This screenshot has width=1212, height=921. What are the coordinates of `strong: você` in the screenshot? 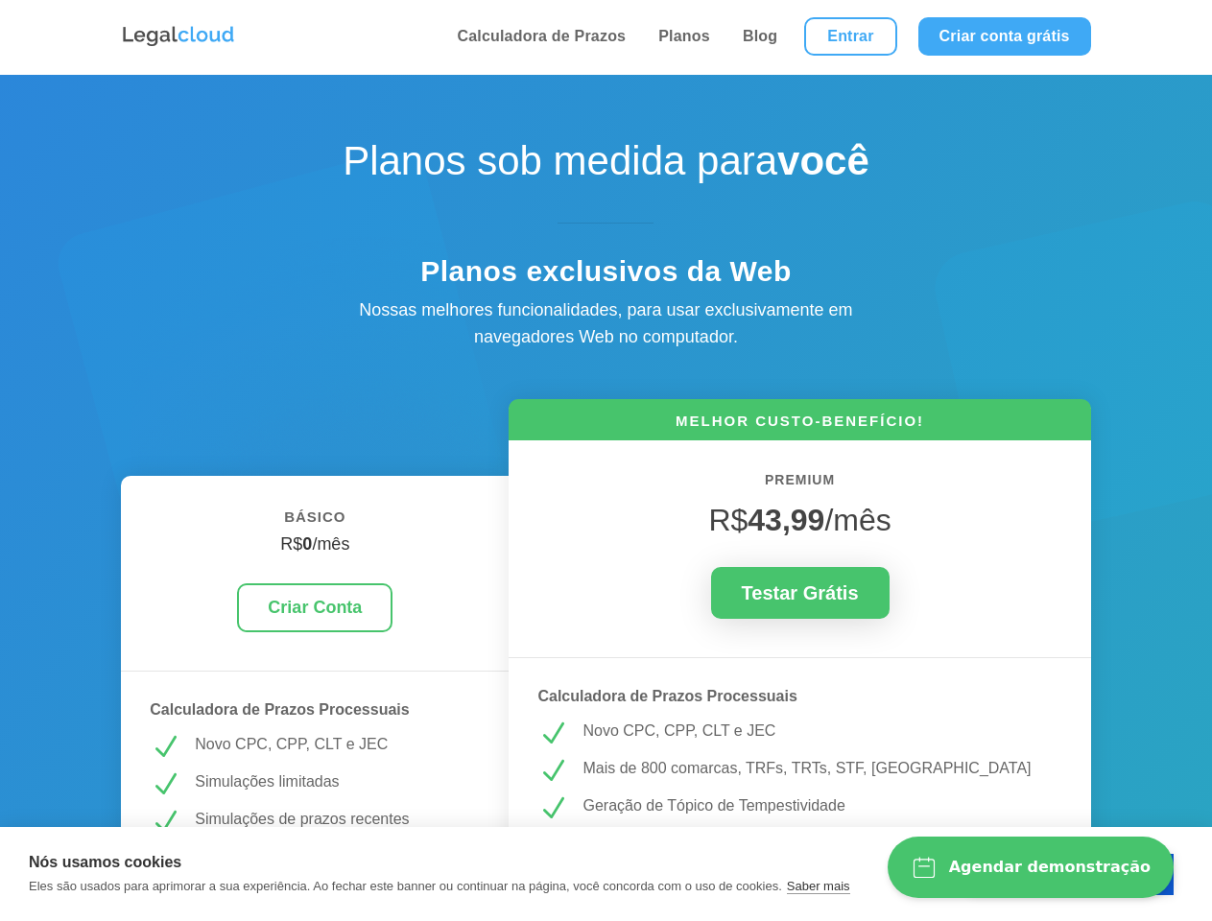 It's located at (823, 160).